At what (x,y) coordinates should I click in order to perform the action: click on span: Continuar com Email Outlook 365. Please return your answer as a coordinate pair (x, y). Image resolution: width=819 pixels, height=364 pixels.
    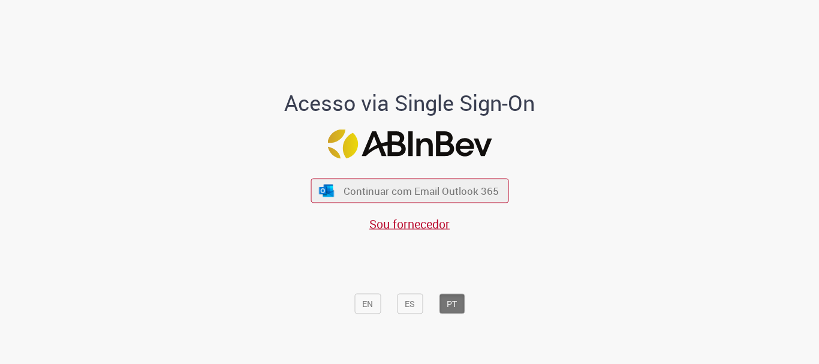
    Looking at the image, I should click on (421, 191).